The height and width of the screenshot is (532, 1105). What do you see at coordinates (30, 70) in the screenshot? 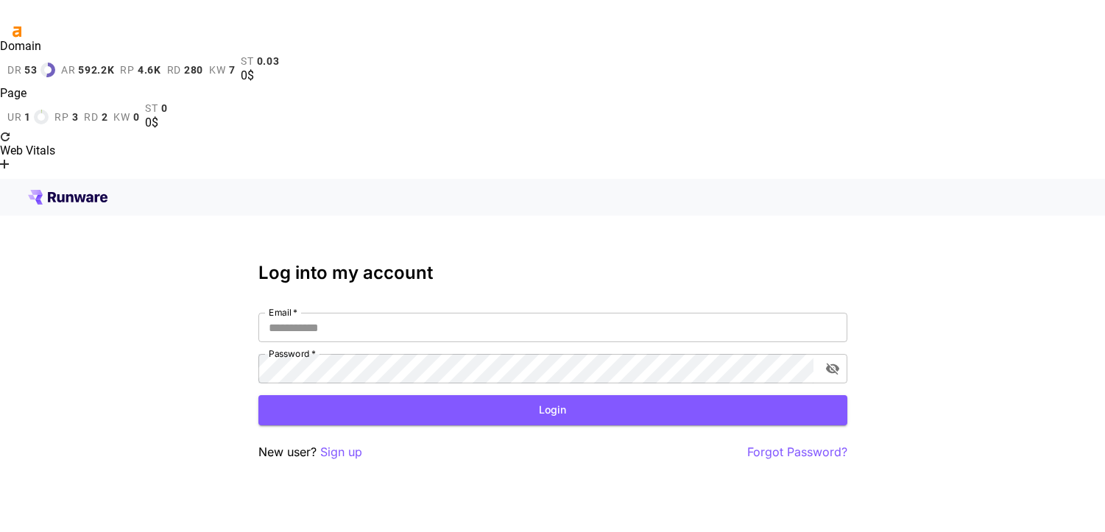
I see `span: 53` at bounding box center [30, 70].